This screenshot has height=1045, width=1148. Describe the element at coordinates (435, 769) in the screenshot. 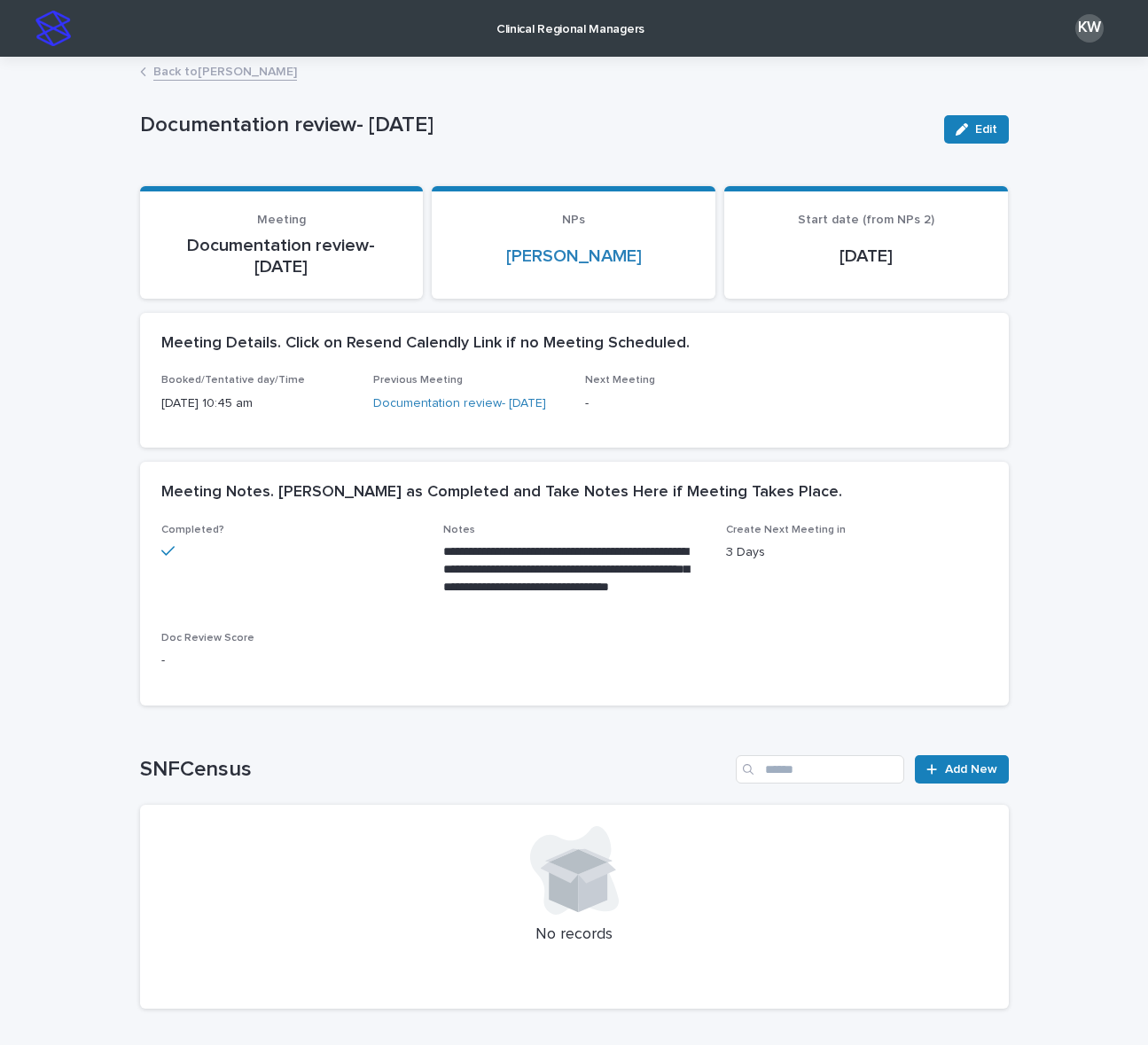

I see `h1: SNFCensus` at that location.